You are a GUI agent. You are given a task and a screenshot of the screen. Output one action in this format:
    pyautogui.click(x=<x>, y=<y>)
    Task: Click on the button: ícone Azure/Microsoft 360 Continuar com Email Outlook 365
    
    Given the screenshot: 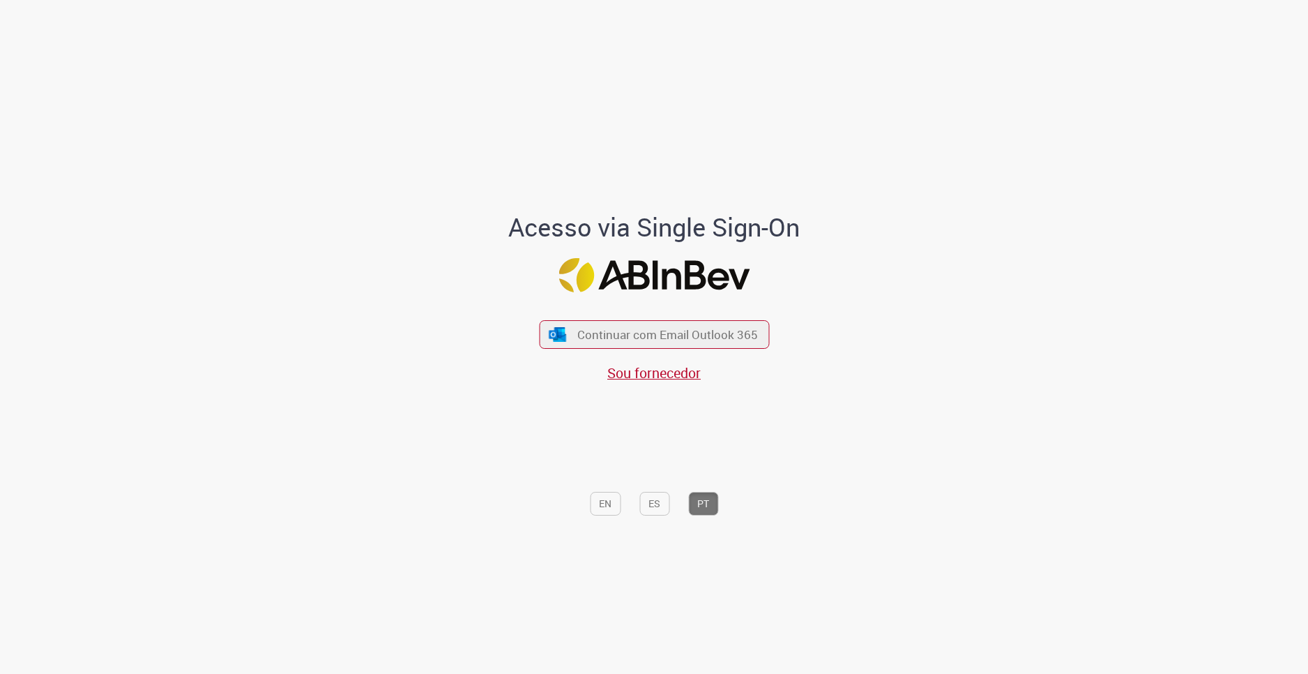 What is the action you would take?
    pyautogui.click(x=654, y=334)
    